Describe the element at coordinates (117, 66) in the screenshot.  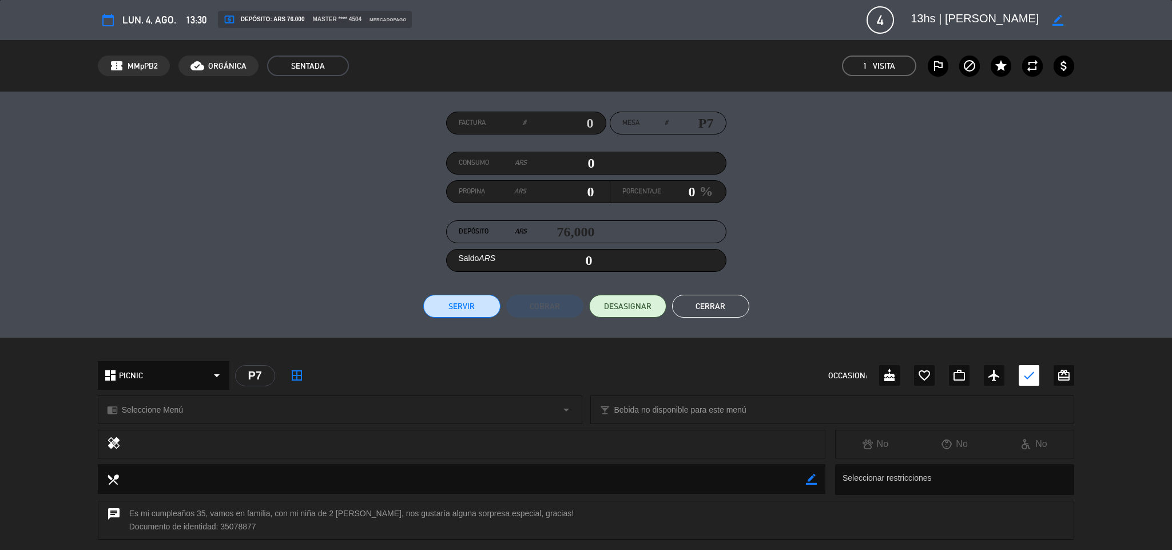
I see `span: confirmation_number` at that location.